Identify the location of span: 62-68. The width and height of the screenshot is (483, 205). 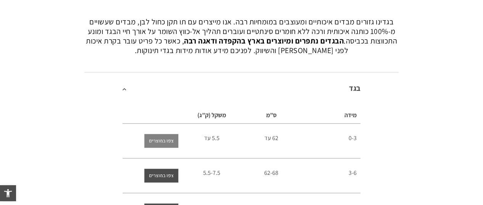
(271, 173).